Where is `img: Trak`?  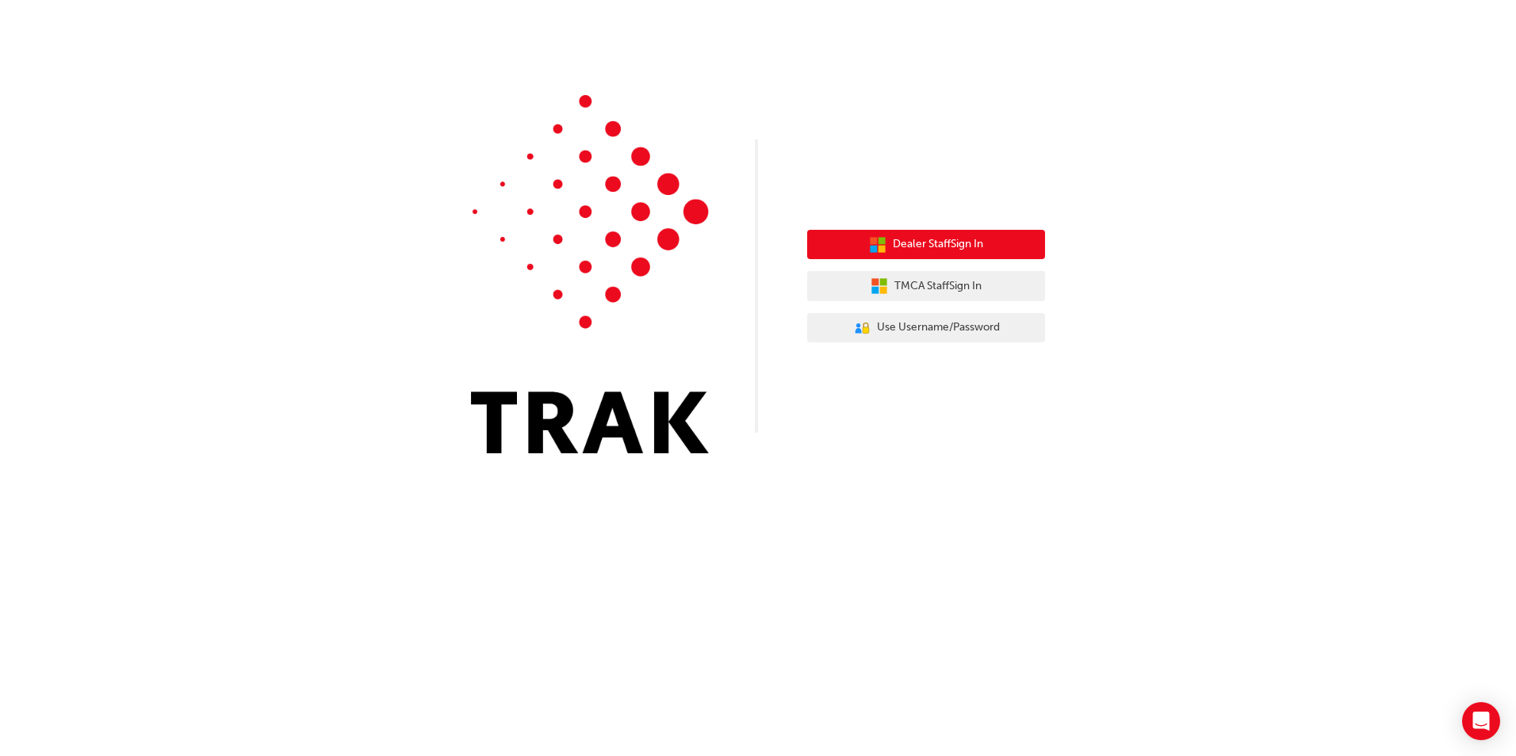
img: Trak is located at coordinates (590, 274).